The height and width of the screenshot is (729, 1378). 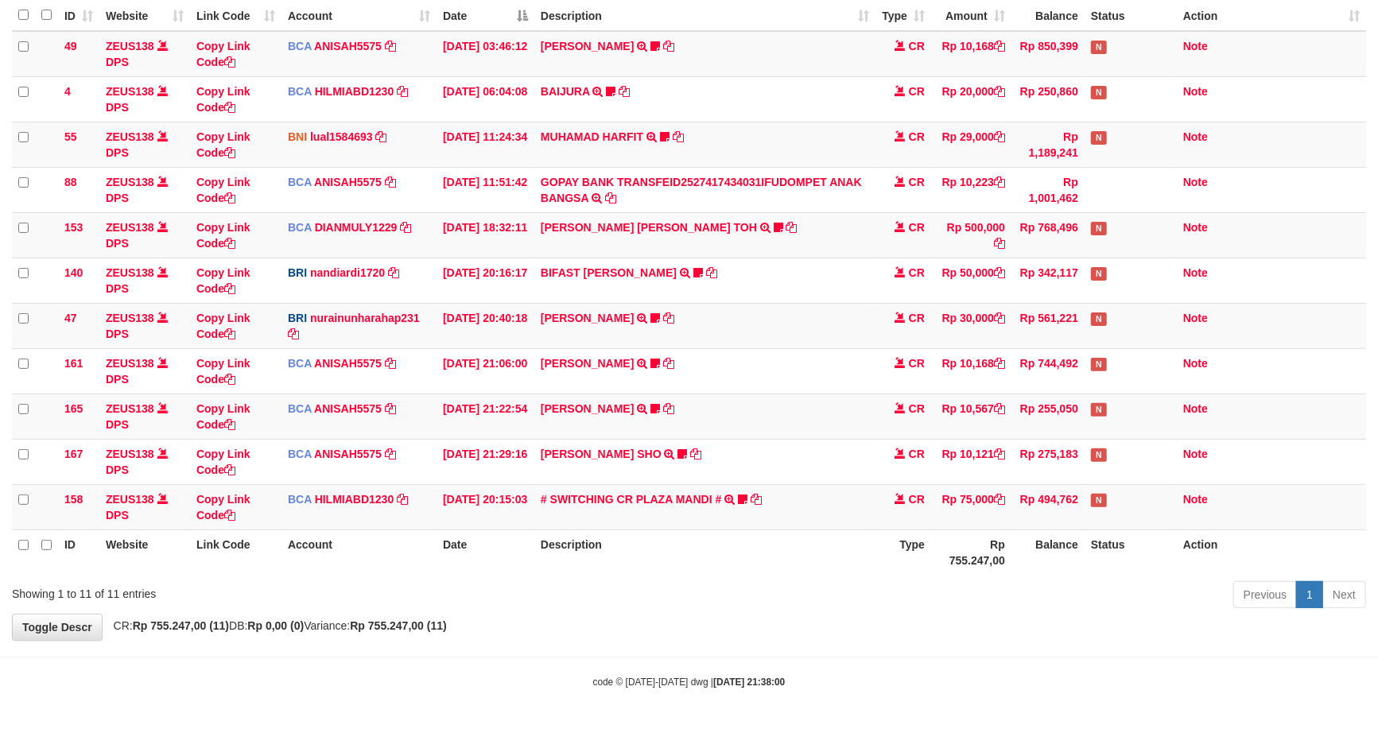 I want to click on a: Copy BIFAST MUHAMMAD FIR to clipboard, so click(x=712, y=273).